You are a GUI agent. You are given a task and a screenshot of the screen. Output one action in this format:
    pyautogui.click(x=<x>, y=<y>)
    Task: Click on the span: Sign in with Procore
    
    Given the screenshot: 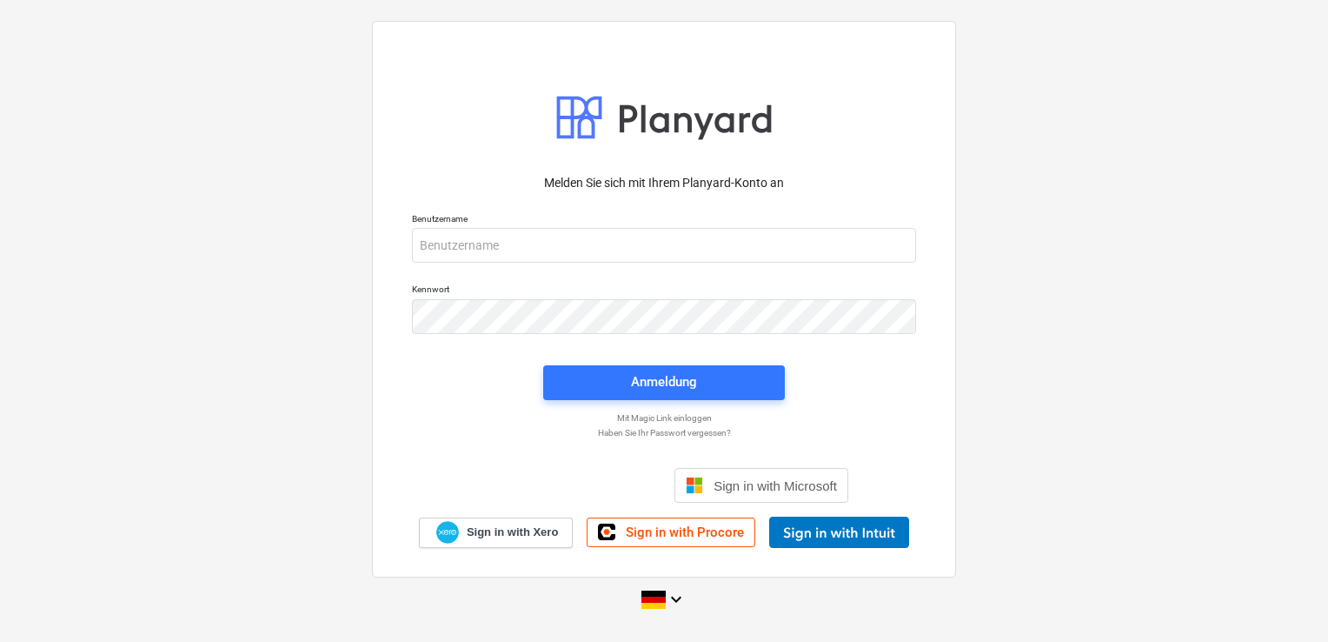 What is the action you would take?
    pyautogui.click(x=685, y=532)
    